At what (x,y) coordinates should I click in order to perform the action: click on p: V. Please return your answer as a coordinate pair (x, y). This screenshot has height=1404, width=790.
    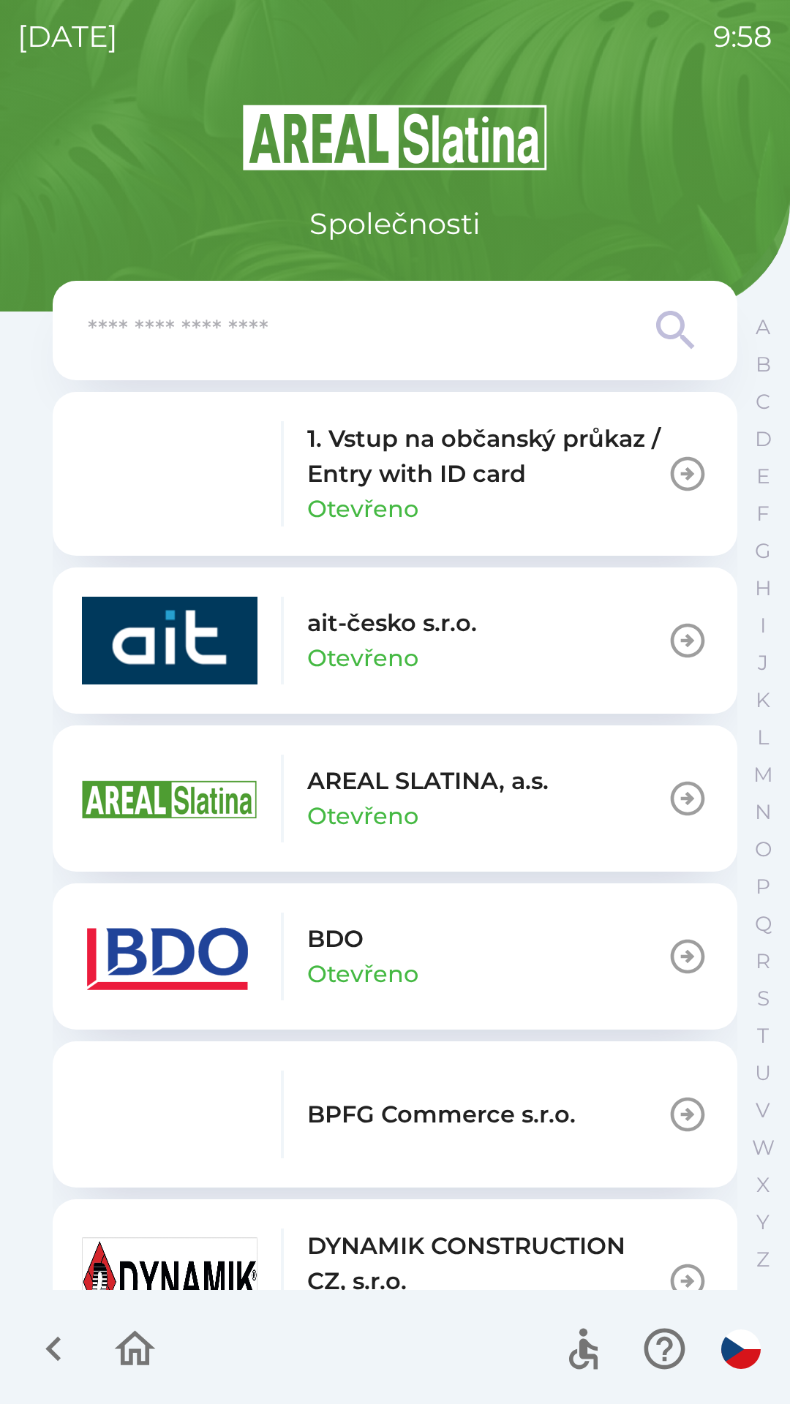
    Looking at the image, I should click on (763, 1110).